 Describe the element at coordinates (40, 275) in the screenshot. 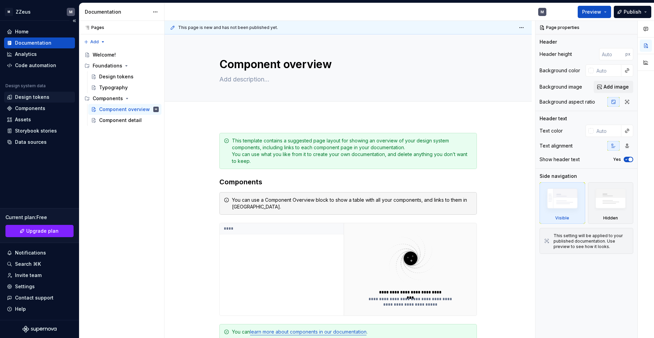

I see `a: Invite team` at that location.